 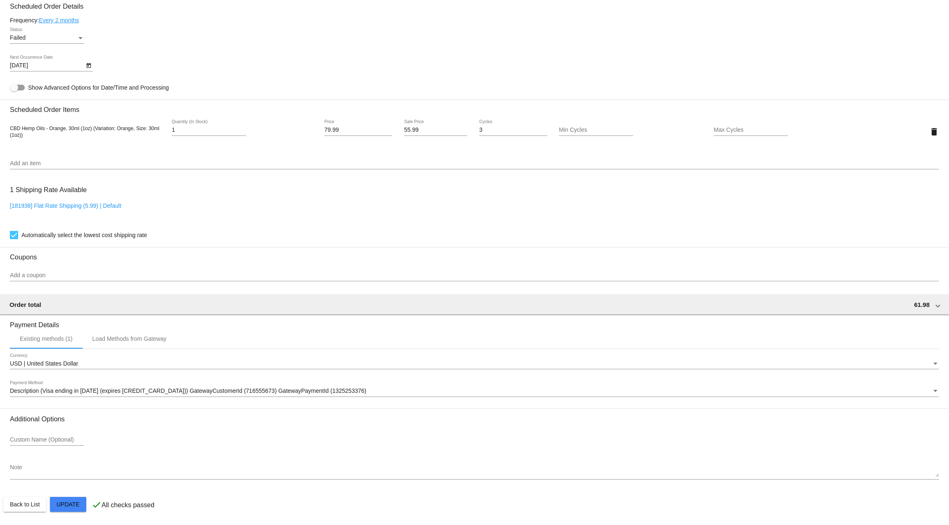 I want to click on h3: Payment Details, so click(x=474, y=322).